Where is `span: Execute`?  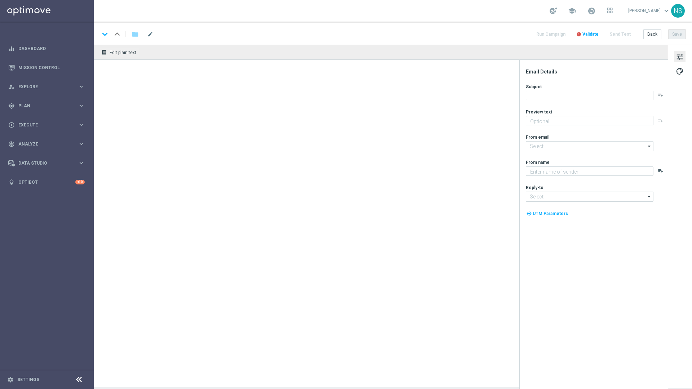
span: Execute is located at coordinates (48, 125).